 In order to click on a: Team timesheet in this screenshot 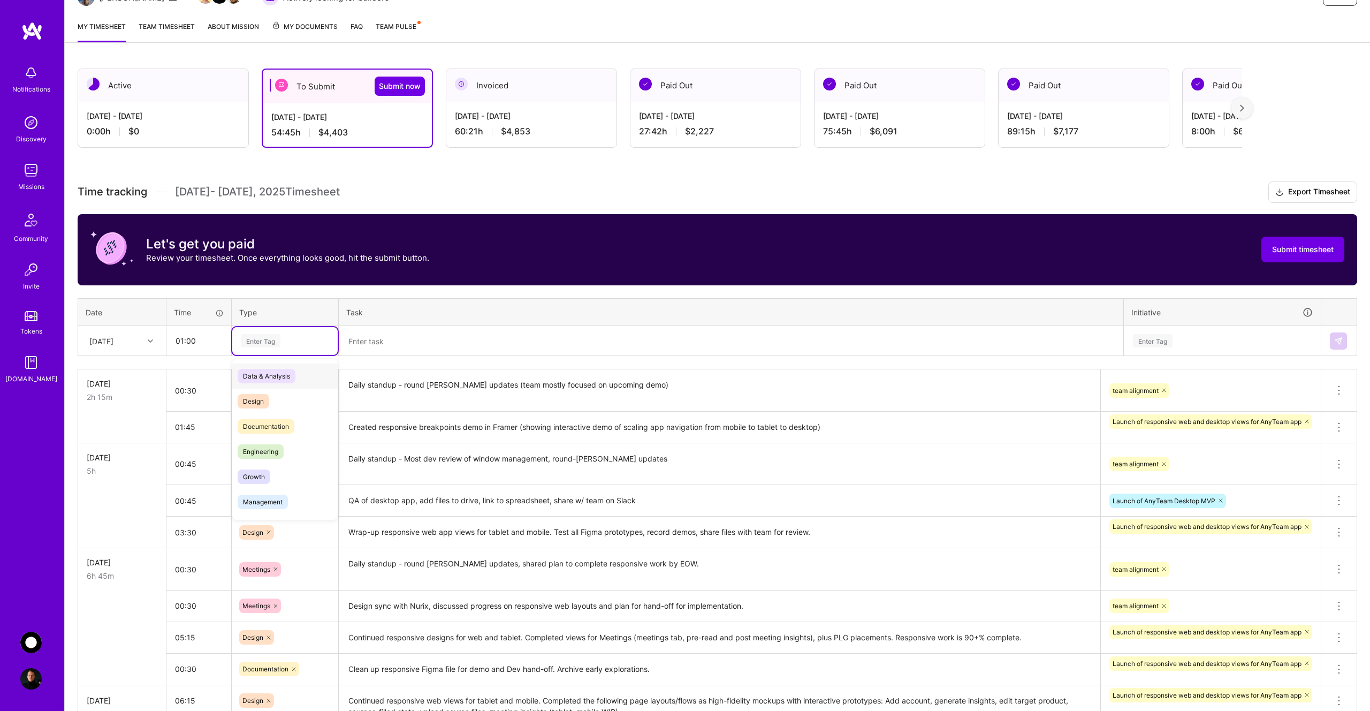, I will do `click(166, 32)`.